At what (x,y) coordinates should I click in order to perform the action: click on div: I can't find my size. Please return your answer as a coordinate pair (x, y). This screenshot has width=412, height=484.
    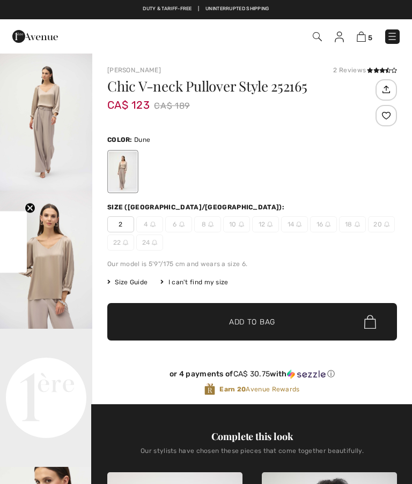
    Looking at the image, I should click on (194, 282).